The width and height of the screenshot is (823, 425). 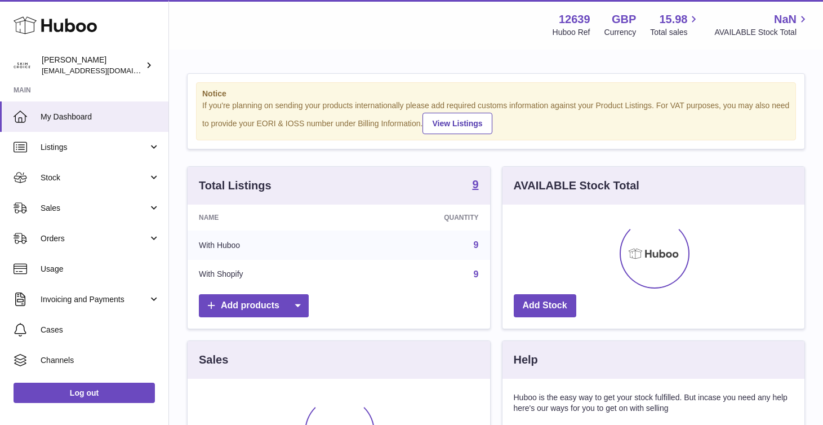 I want to click on span: Invoicing and Payments, so click(x=94, y=299).